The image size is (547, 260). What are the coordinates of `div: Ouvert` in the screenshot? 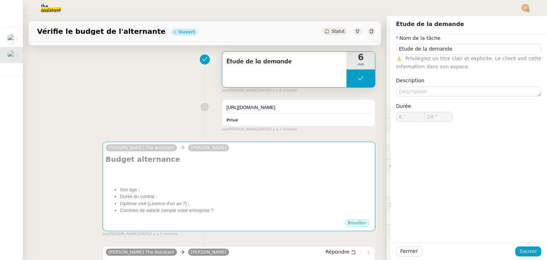 It's located at (187, 32).